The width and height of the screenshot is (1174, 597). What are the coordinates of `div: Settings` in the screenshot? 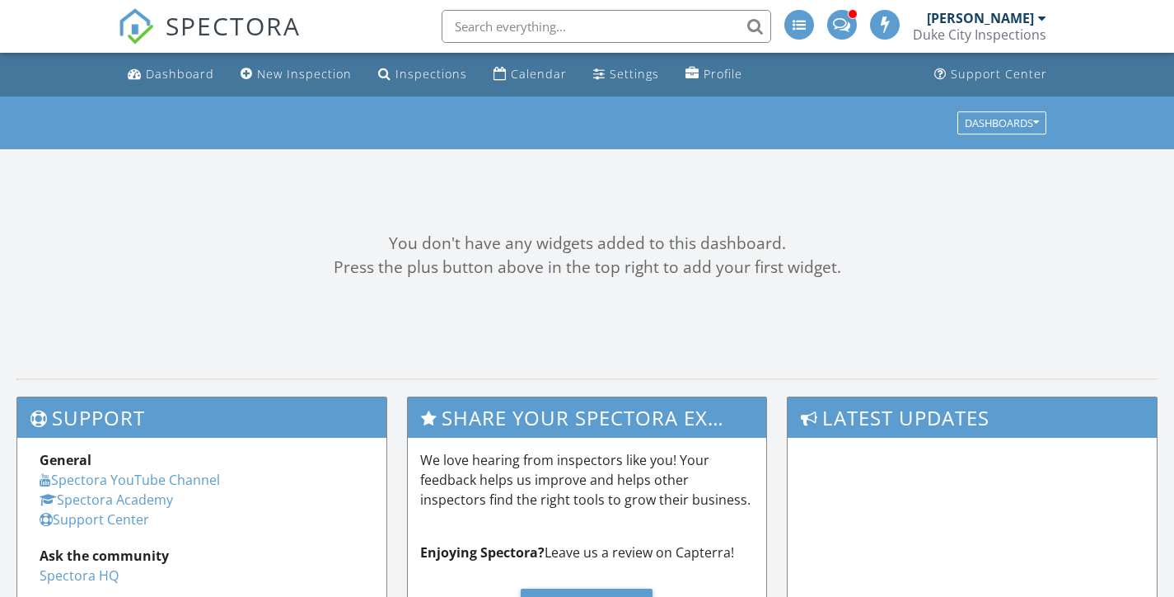 It's located at (634, 73).